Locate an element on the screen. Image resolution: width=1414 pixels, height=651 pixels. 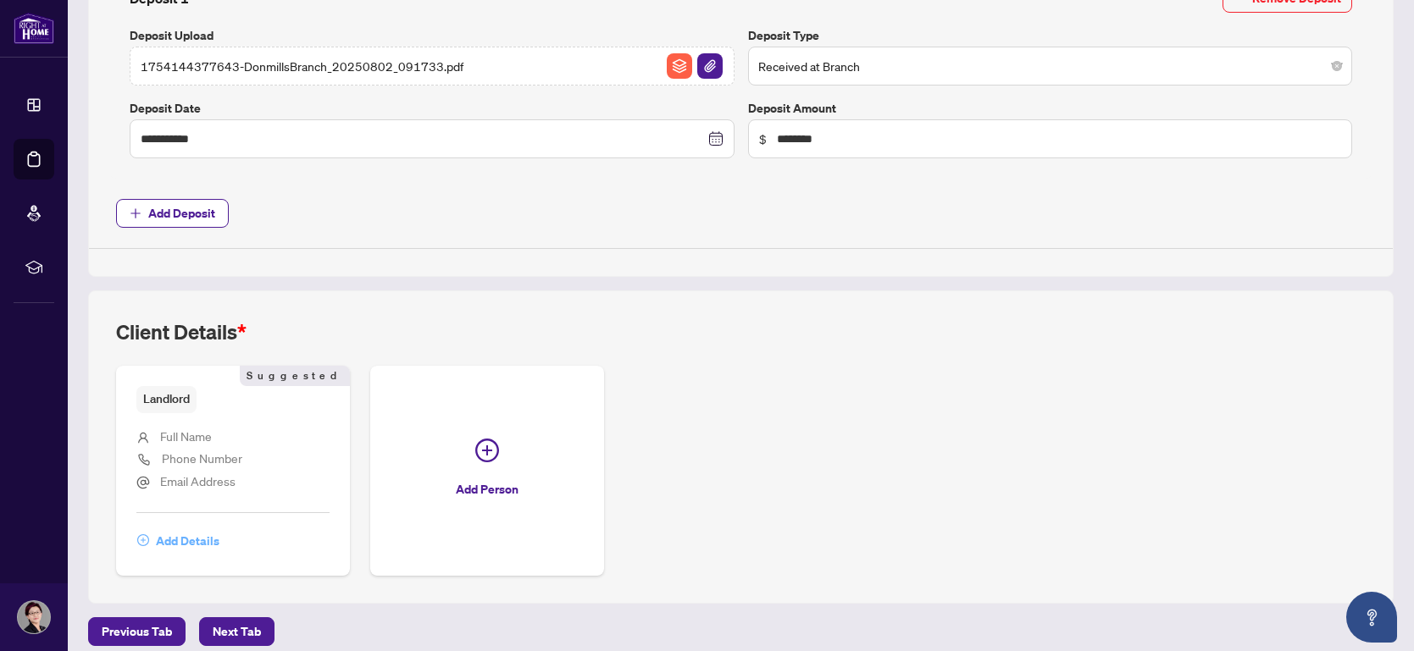
span: Add Person is located at coordinates (487, 490).